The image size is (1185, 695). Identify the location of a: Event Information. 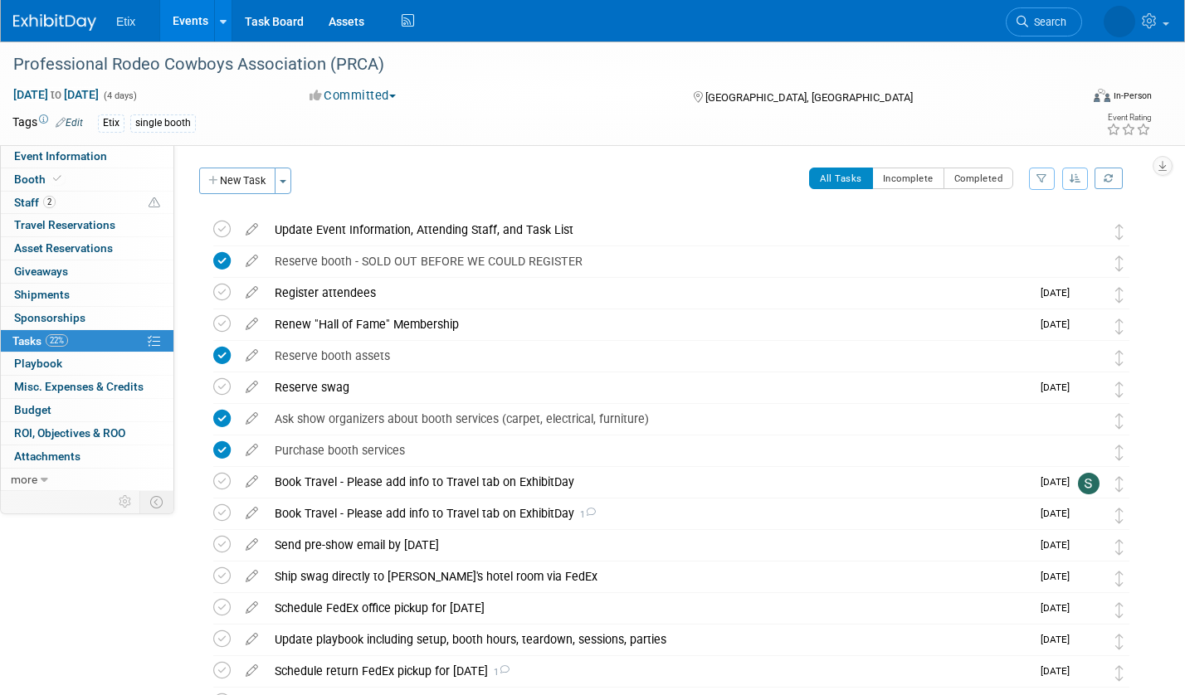
(87, 156).